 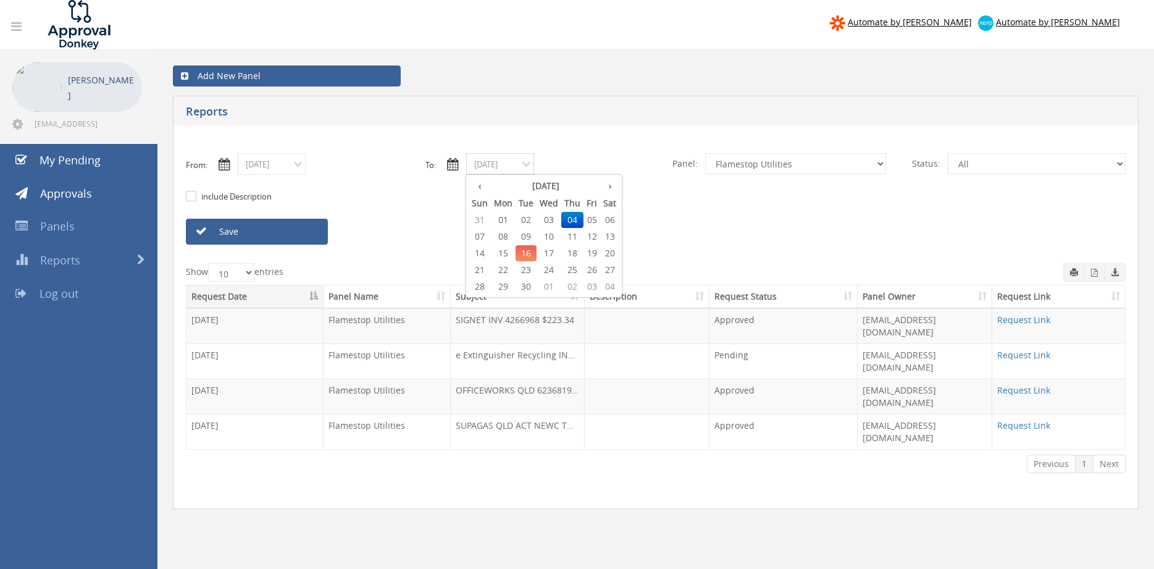 What do you see at coordinates (925, 297) in the screenshot?
I see `th: Panel Owner: activate to sort column ascending` at bounding box center [925, 297].